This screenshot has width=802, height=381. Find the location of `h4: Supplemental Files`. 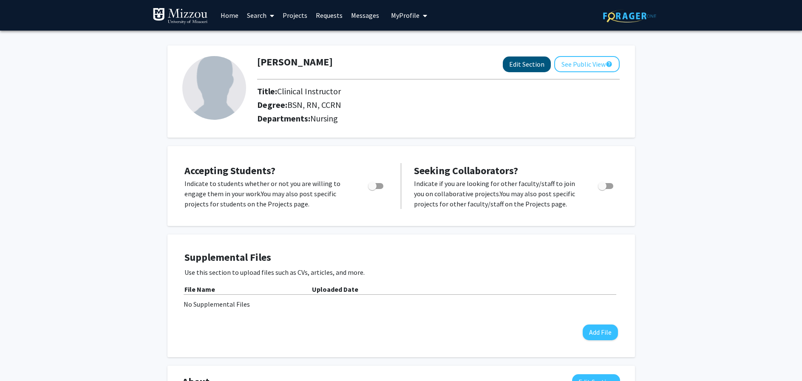

h4: Supplemental Files is located at coordinates (401, 257).